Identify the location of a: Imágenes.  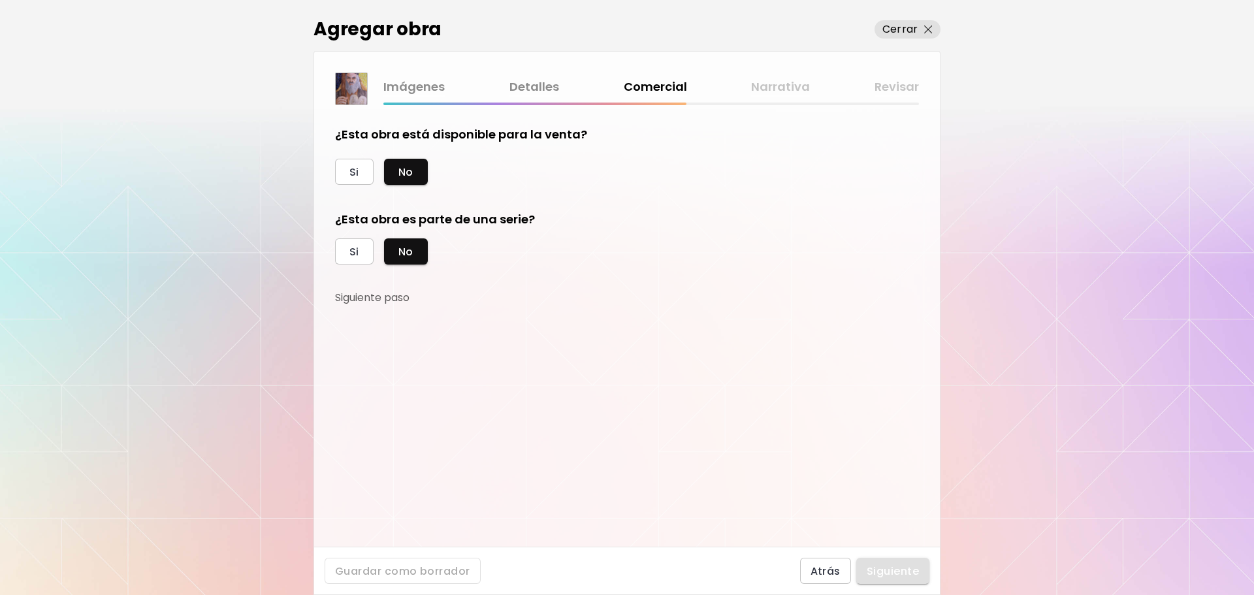
(414, 87).